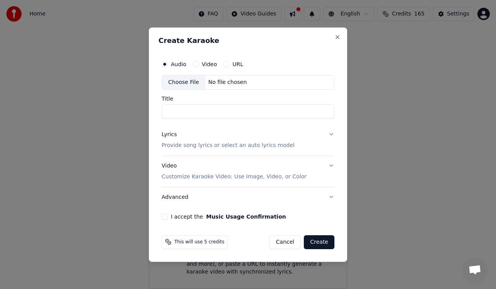  Describe the element at coordinates (209, 64) in the screenshot. I see `label: Video` at that location.